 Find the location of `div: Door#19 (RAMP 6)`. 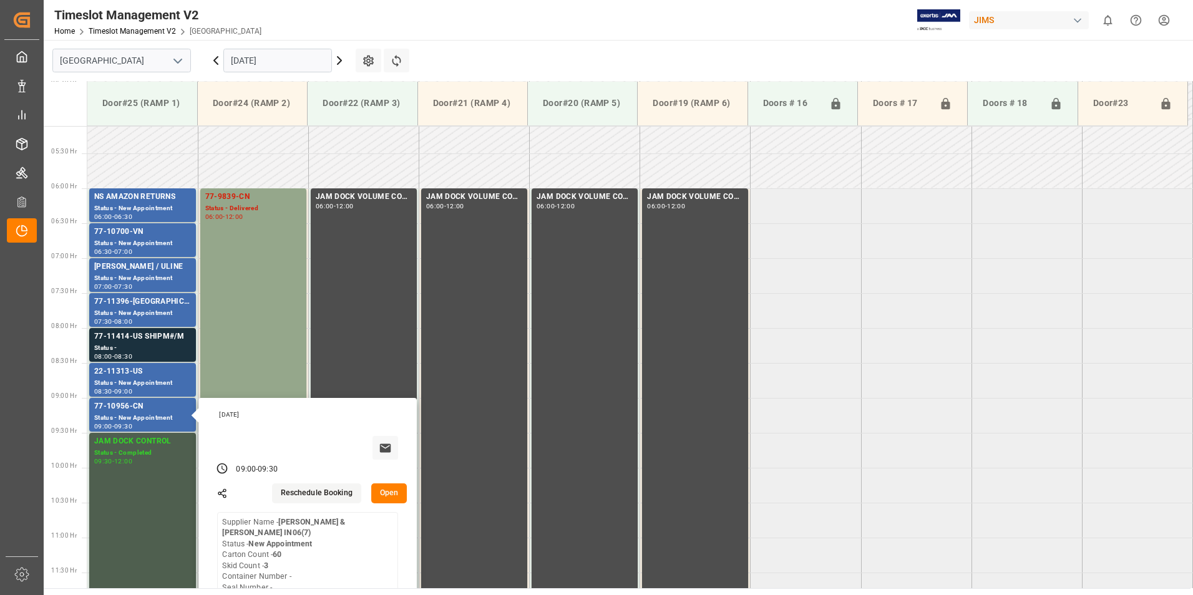

div: Door#19 (RAMP 6) is located at coordinates (692, 103).